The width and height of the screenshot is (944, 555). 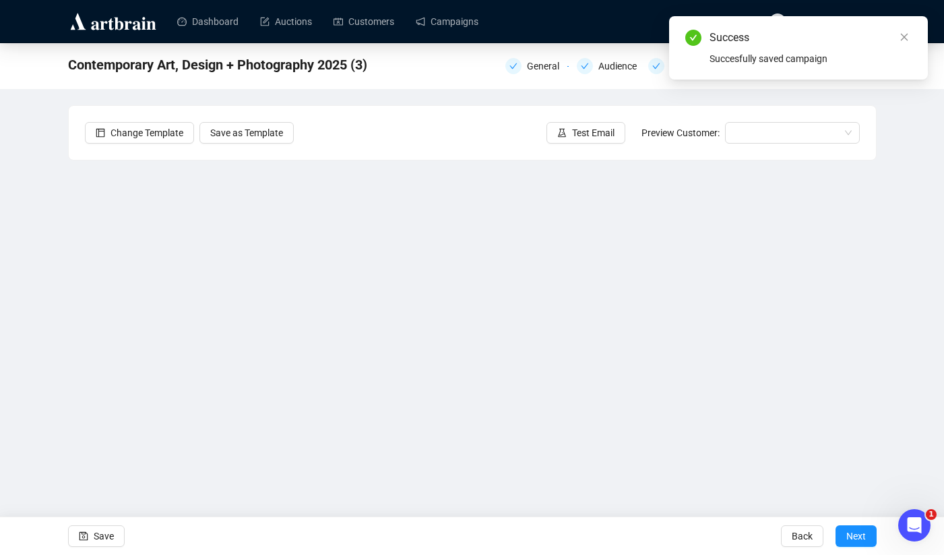 I want to click on button: Next, so click(x=856, y=536).